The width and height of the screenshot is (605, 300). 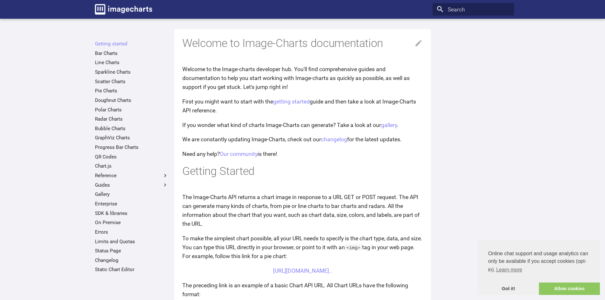 I want to click on h1: Getting Started, so click(x=302, y=171).